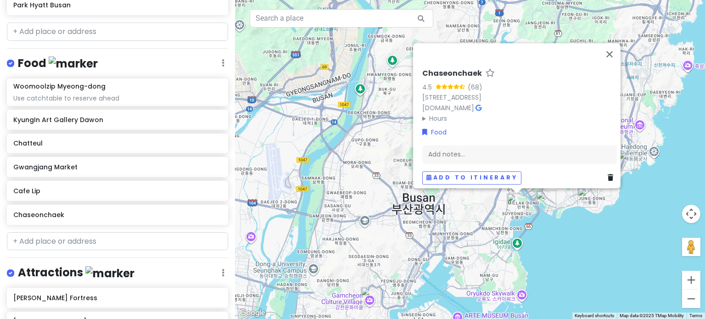  I want to click on button: Drag Pegman onto the map to open Street View, so click(691, 247).